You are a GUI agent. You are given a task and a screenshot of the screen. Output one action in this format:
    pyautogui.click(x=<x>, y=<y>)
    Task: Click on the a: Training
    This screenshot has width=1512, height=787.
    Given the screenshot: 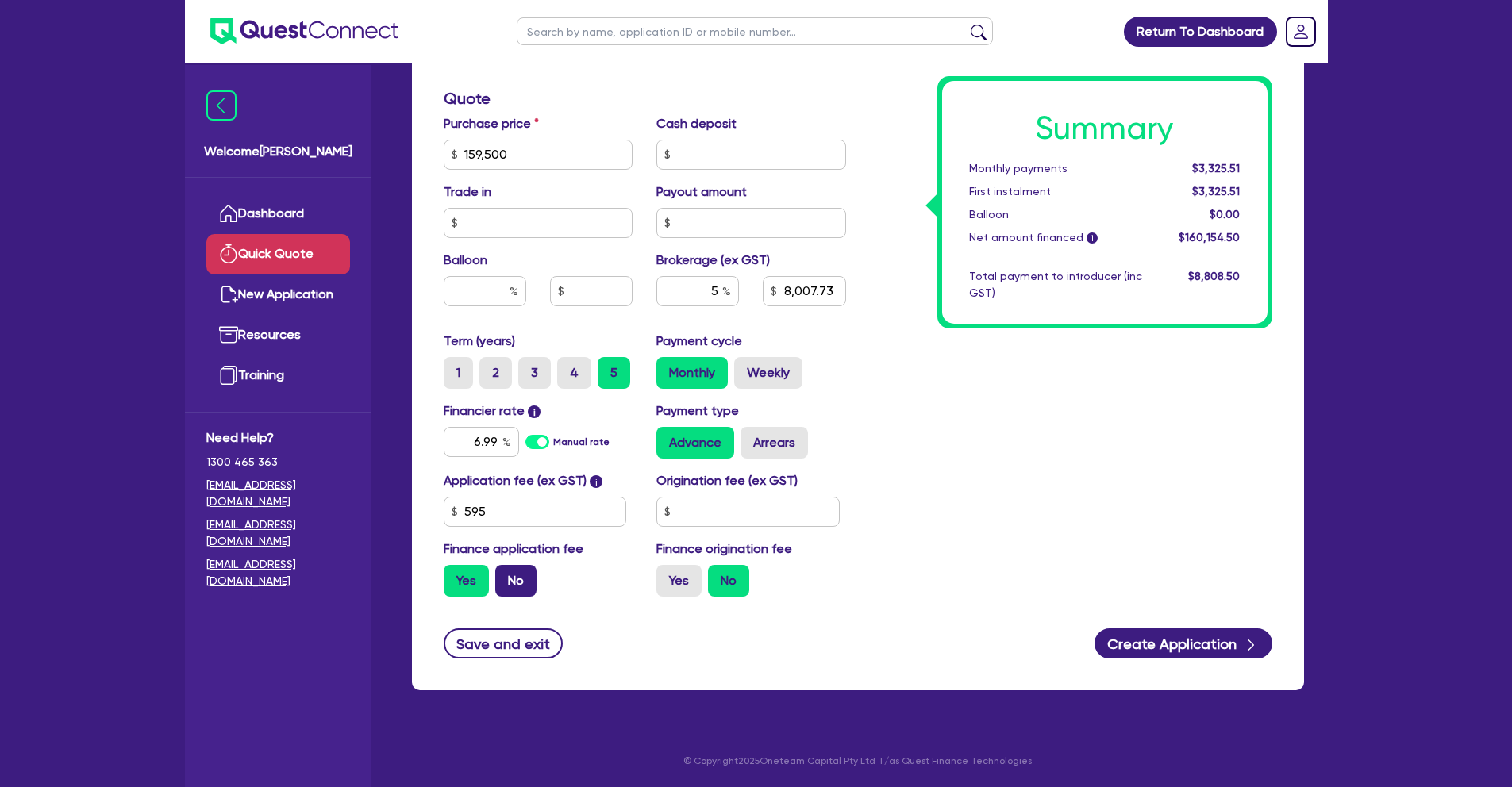 What is the action you would take?
    pyautogui.click(x=278, y=375)
    